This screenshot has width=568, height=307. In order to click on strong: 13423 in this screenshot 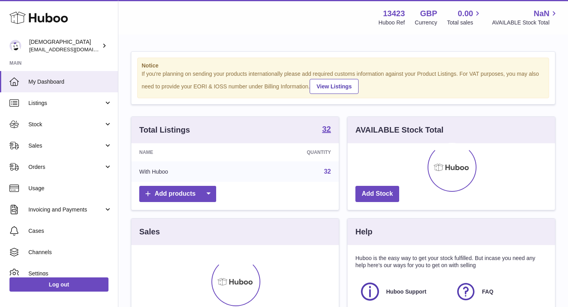, I will do `click(394, 13)`.